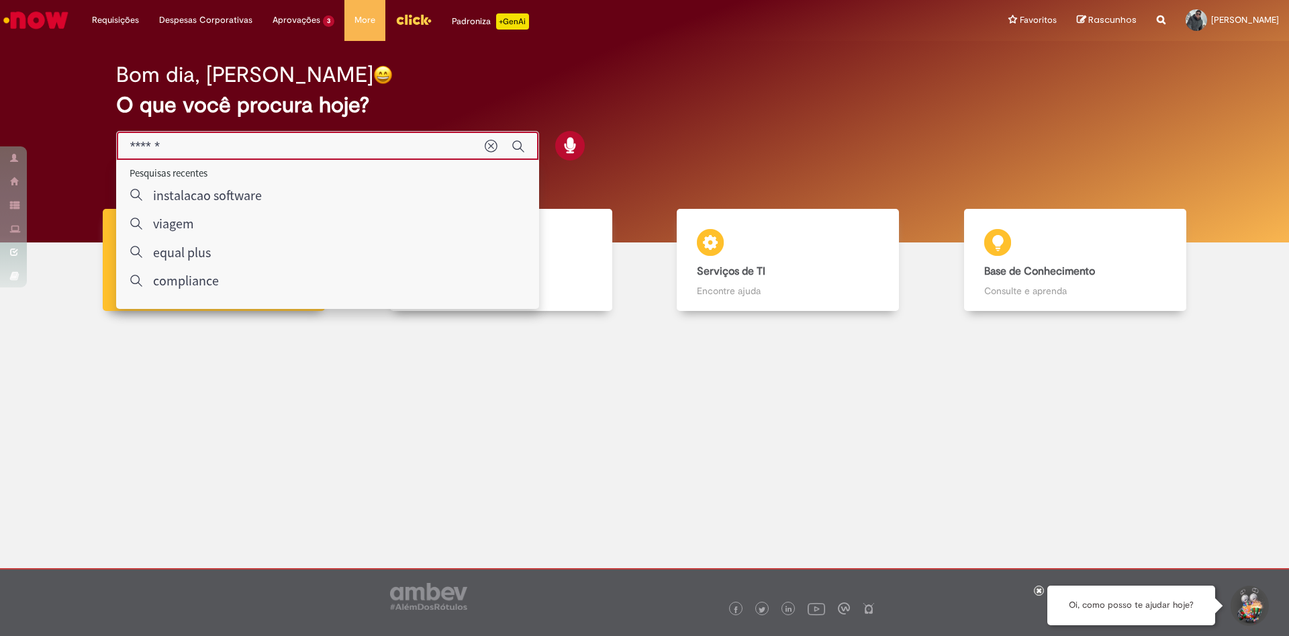 The image size is (1289, 636). What do you see at coordinates (1075, 260) in the screenshot?
I see `a: Base de Conhecimento Consulte e aprenda` at bounding box center [1075, 260].